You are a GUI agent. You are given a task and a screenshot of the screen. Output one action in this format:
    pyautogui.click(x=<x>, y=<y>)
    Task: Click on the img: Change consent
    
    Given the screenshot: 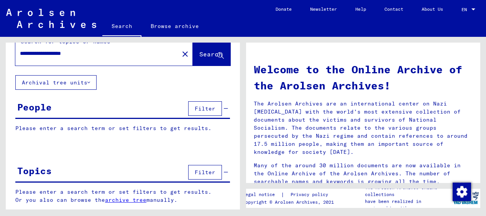 What is the action you would take?
    pyautogui.click(x=462, y=192)
    